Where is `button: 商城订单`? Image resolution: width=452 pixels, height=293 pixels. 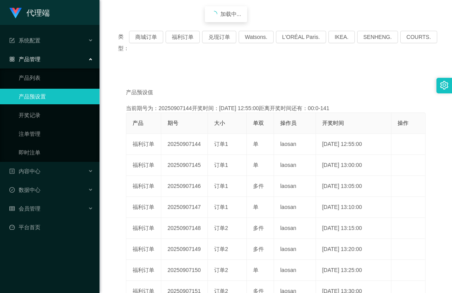
button: 商城订单 is located at coordinates (146, 37).